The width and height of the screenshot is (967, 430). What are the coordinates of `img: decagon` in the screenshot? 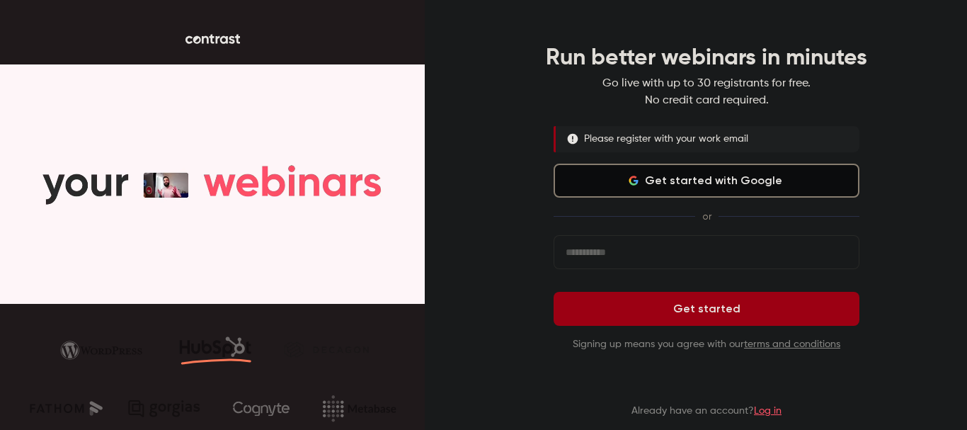 It's located at (327, 349).